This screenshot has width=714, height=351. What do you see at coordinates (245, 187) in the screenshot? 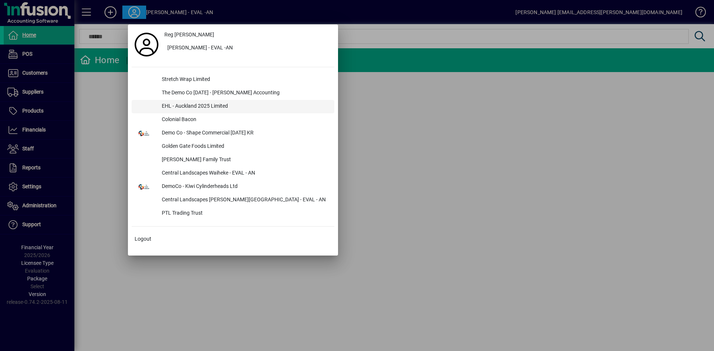
I see `div: DemoCo - Kiwi Cylinderheads Ltd` at bounding box center [245, 187].